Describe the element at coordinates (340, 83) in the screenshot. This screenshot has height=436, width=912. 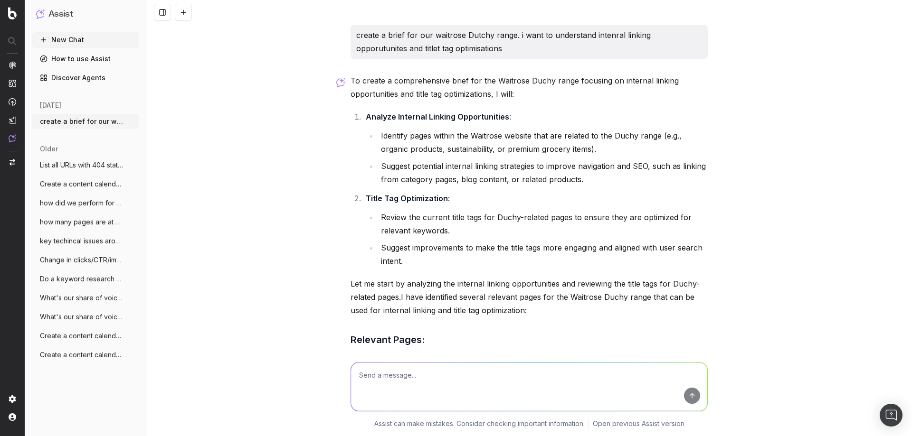
I see `img: Botify assist logo` at that location.